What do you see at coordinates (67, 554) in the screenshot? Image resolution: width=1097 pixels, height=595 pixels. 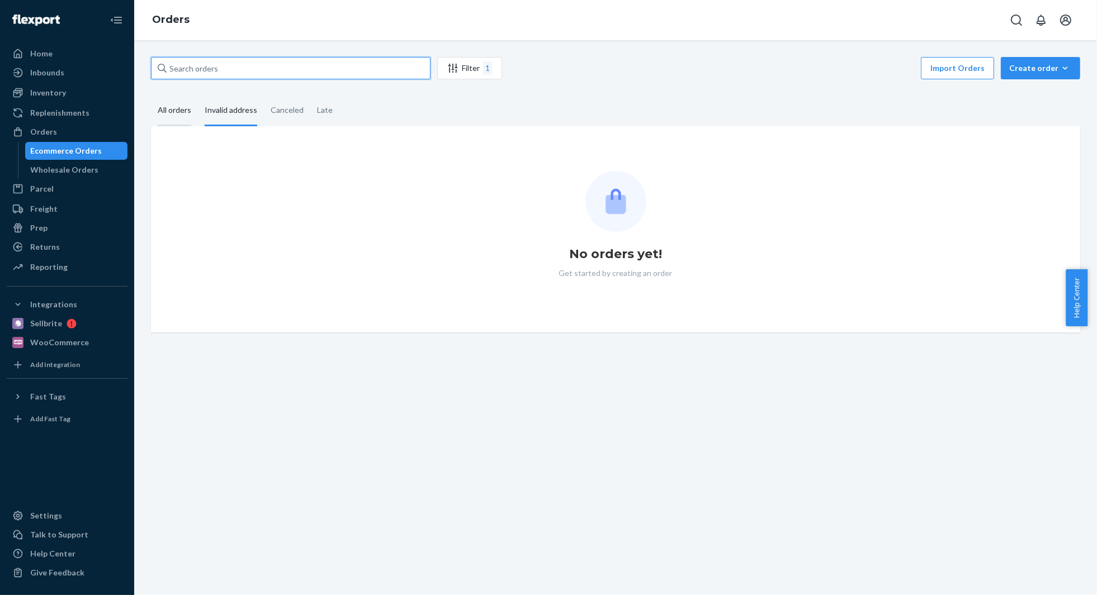 I see `a: Help Center` at bounding box center [67, 554].